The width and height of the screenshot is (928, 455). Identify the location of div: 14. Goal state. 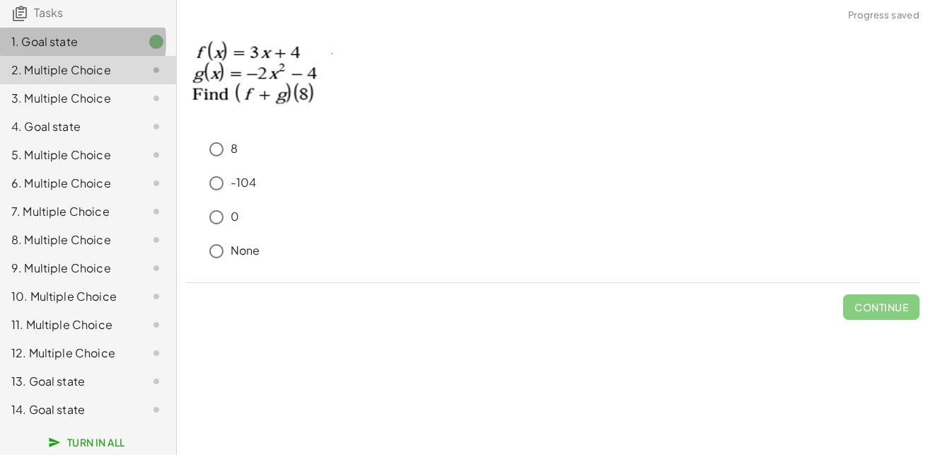
(68, 409).